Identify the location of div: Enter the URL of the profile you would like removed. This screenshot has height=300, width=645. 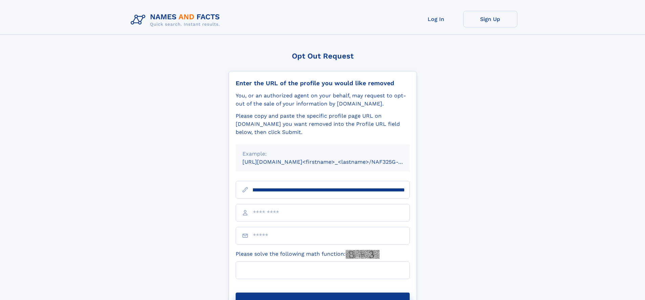
(322, 83).